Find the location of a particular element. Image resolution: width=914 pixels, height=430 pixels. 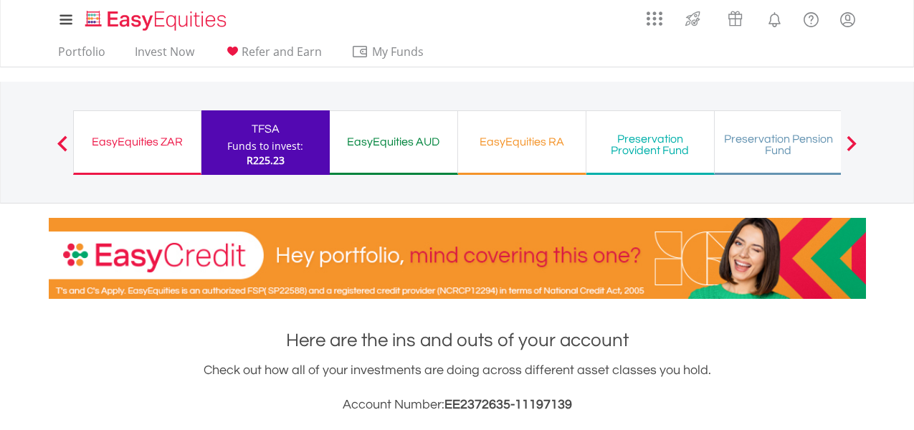

span: R225.23 is located at coordinates (265, 160).